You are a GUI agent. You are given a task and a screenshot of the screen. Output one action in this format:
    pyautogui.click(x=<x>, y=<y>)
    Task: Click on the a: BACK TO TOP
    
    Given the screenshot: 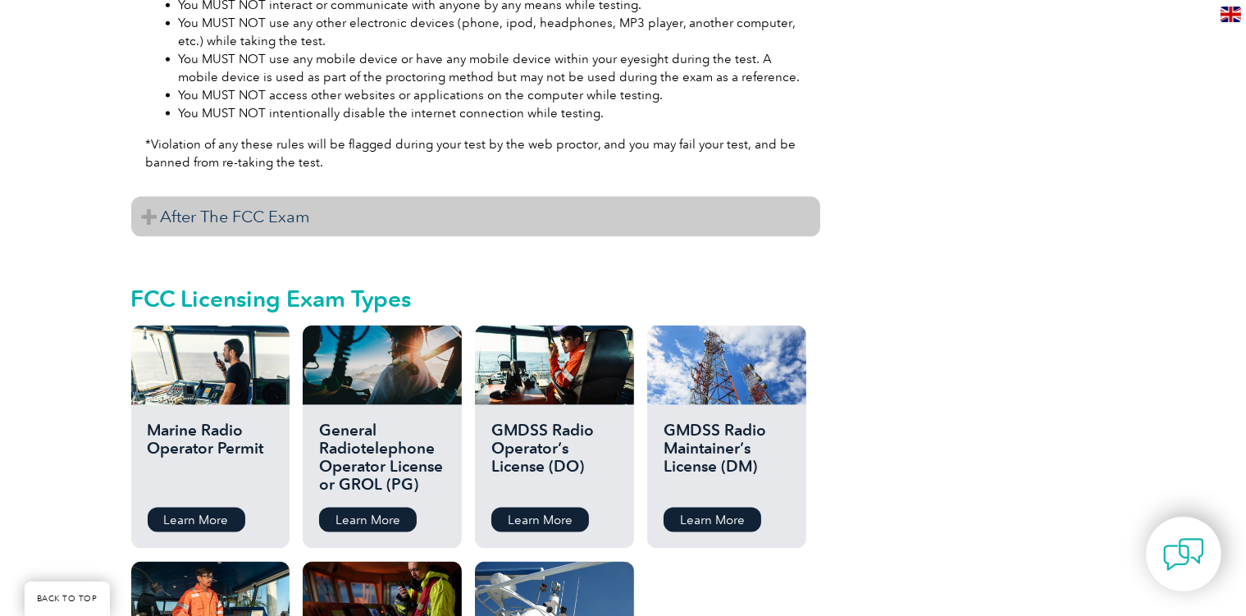 What is the action you would take?
    pyautogui.click(x=67, y=599)
    